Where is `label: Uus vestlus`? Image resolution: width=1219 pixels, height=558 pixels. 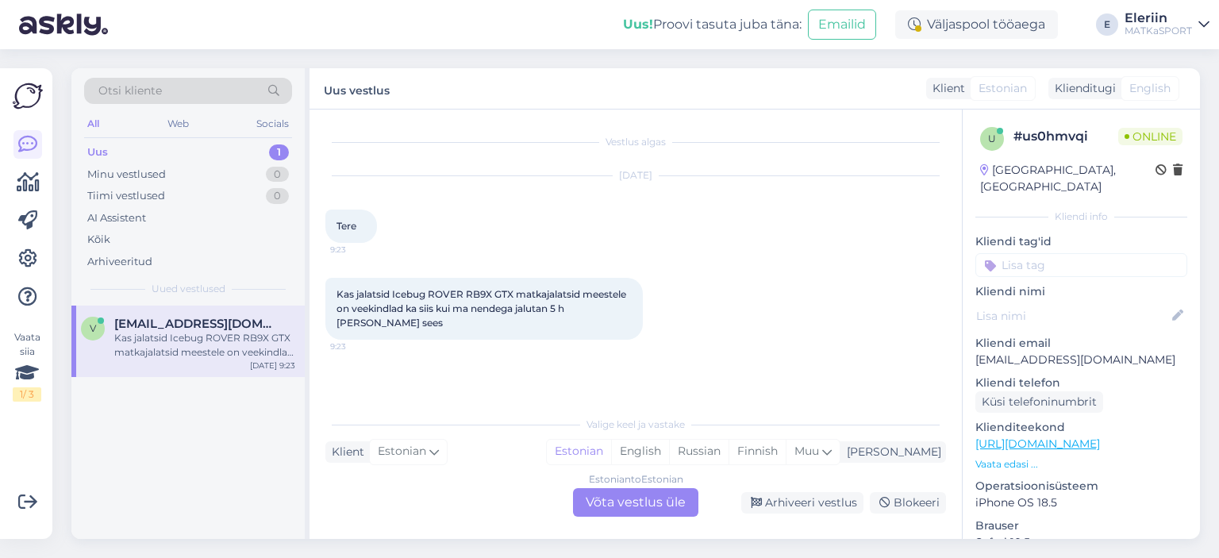 label: Uus vestlus is located at coordinates (356, 88).